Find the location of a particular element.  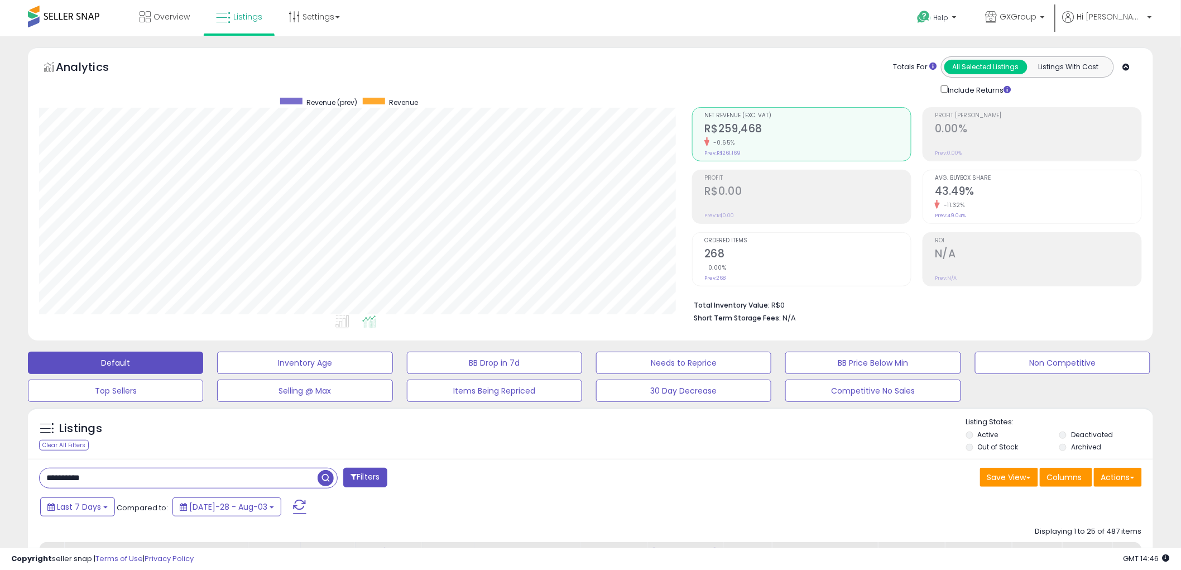

div: Fulfillment is located at coordinates (328, 552).